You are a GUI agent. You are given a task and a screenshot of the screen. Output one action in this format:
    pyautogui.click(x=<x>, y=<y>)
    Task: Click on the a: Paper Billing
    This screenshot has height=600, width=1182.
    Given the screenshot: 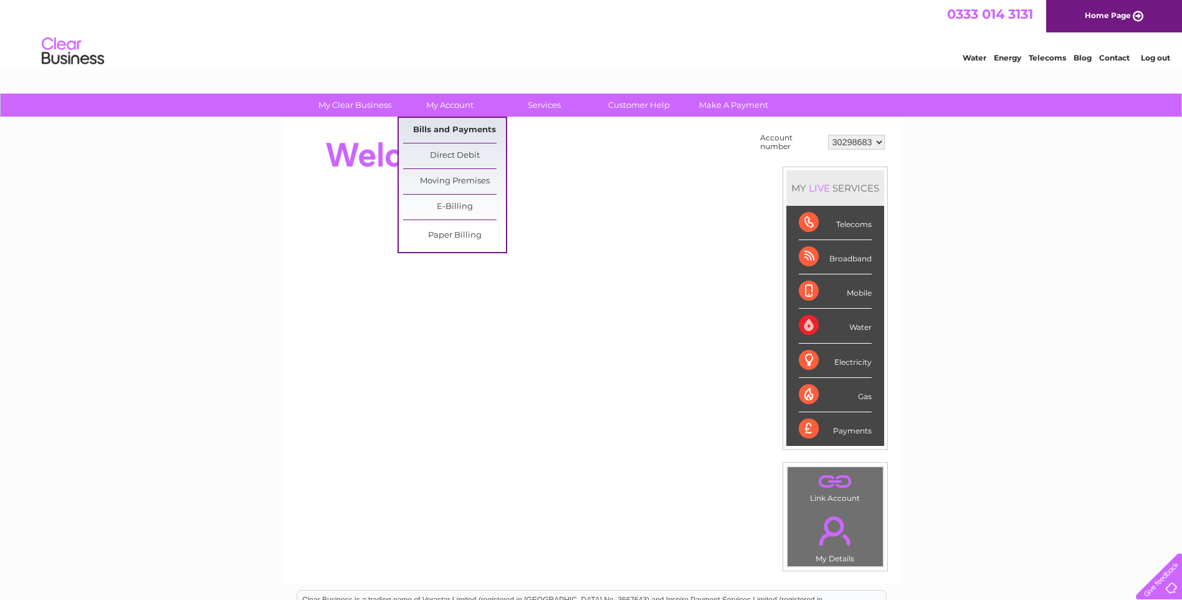 What is the action you would take?
    pyautogui.click(x=454, y=236)
    